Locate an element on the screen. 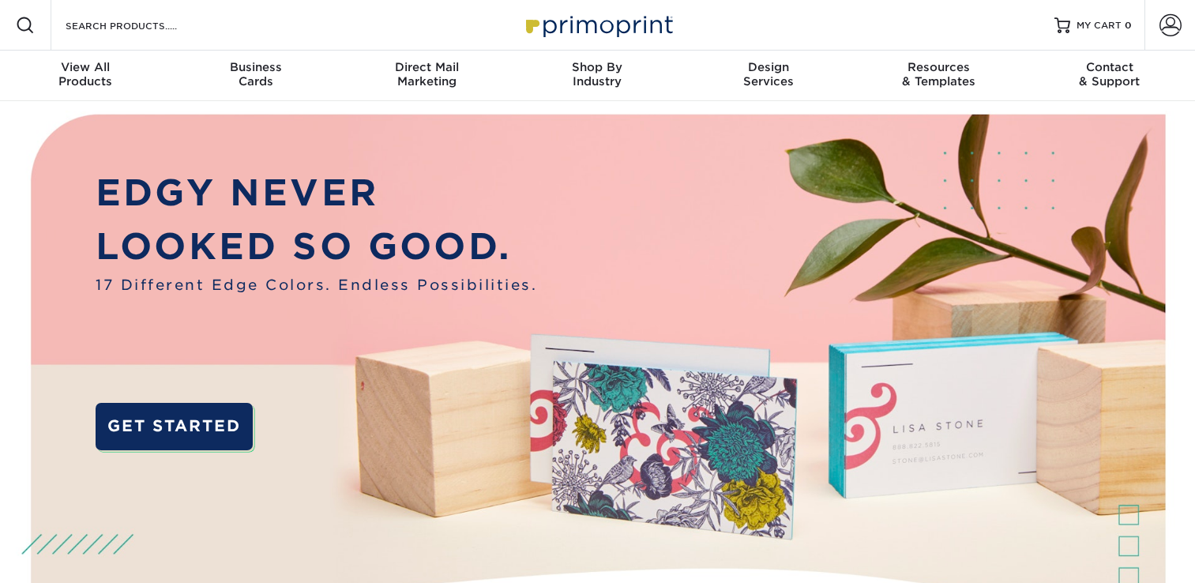  div: Cards is located at coordinates (256, 74).